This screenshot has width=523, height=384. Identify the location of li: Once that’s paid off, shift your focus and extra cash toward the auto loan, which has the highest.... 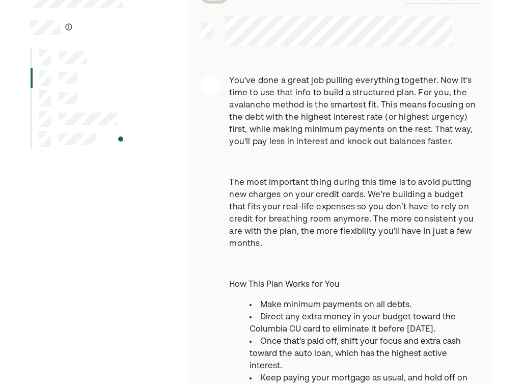
(364, 354).